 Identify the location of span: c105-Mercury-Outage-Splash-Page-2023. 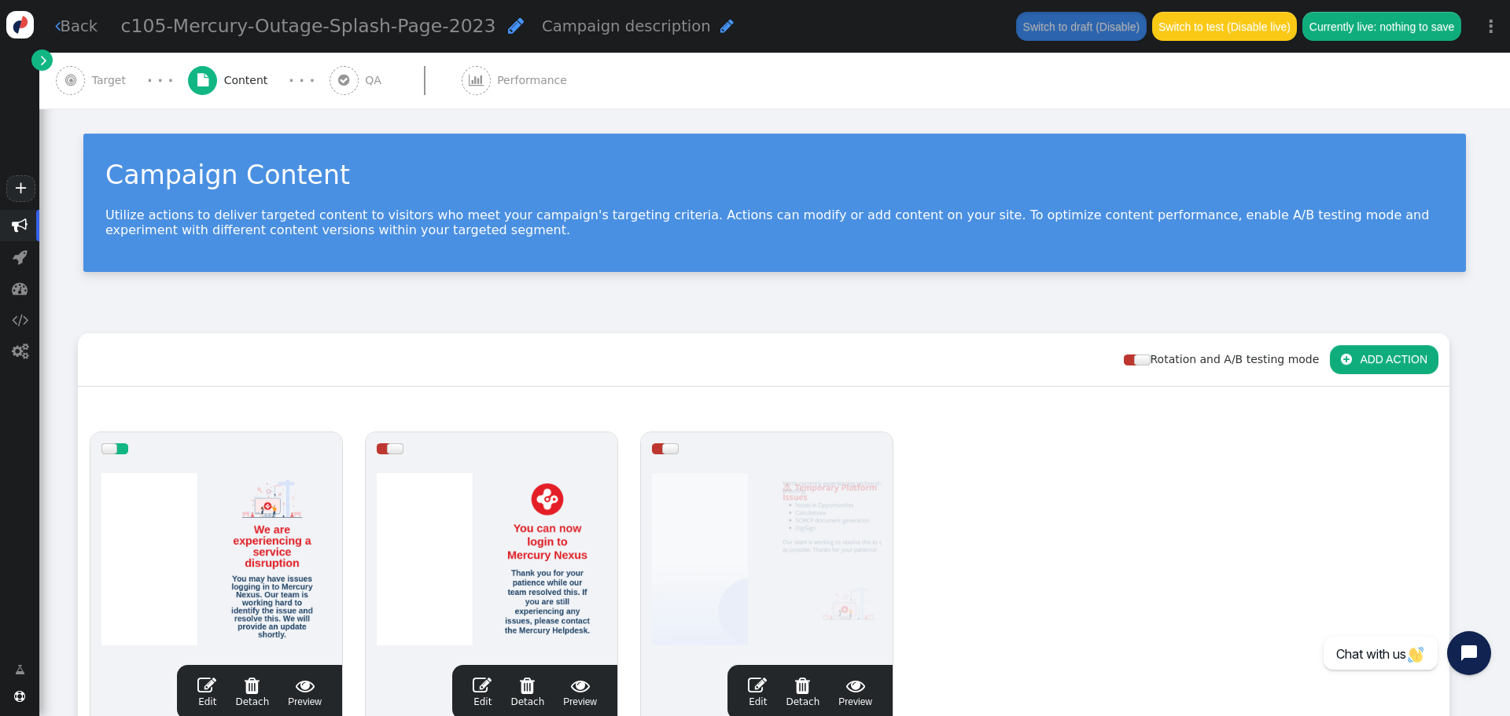
(308, 26).